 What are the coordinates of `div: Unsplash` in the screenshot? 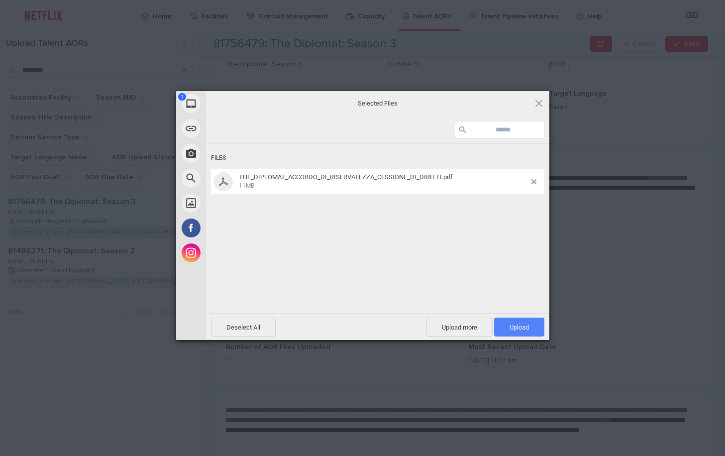 It's located at (236, 203).